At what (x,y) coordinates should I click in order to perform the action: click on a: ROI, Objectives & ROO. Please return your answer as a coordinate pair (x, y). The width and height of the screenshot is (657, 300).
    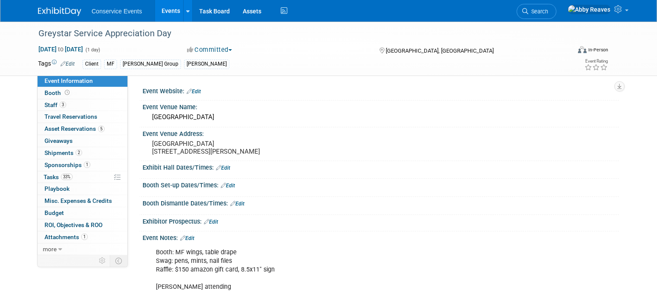
    Looking at the image, I should click on (83, 225).